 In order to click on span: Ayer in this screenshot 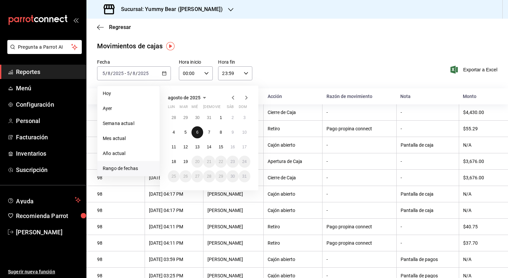, I will do `click(128, 108)`.